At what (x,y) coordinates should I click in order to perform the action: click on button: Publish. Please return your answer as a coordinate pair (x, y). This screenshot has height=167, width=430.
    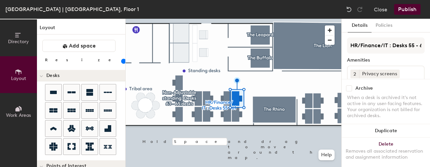
    Looking at the image, I should click on (407, 9).